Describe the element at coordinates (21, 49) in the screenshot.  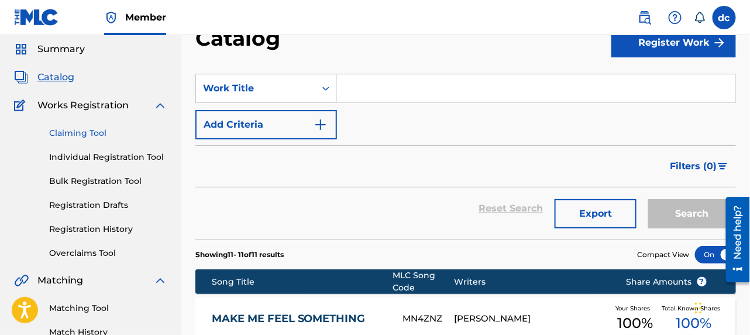
I see `img: Summary` at that location.